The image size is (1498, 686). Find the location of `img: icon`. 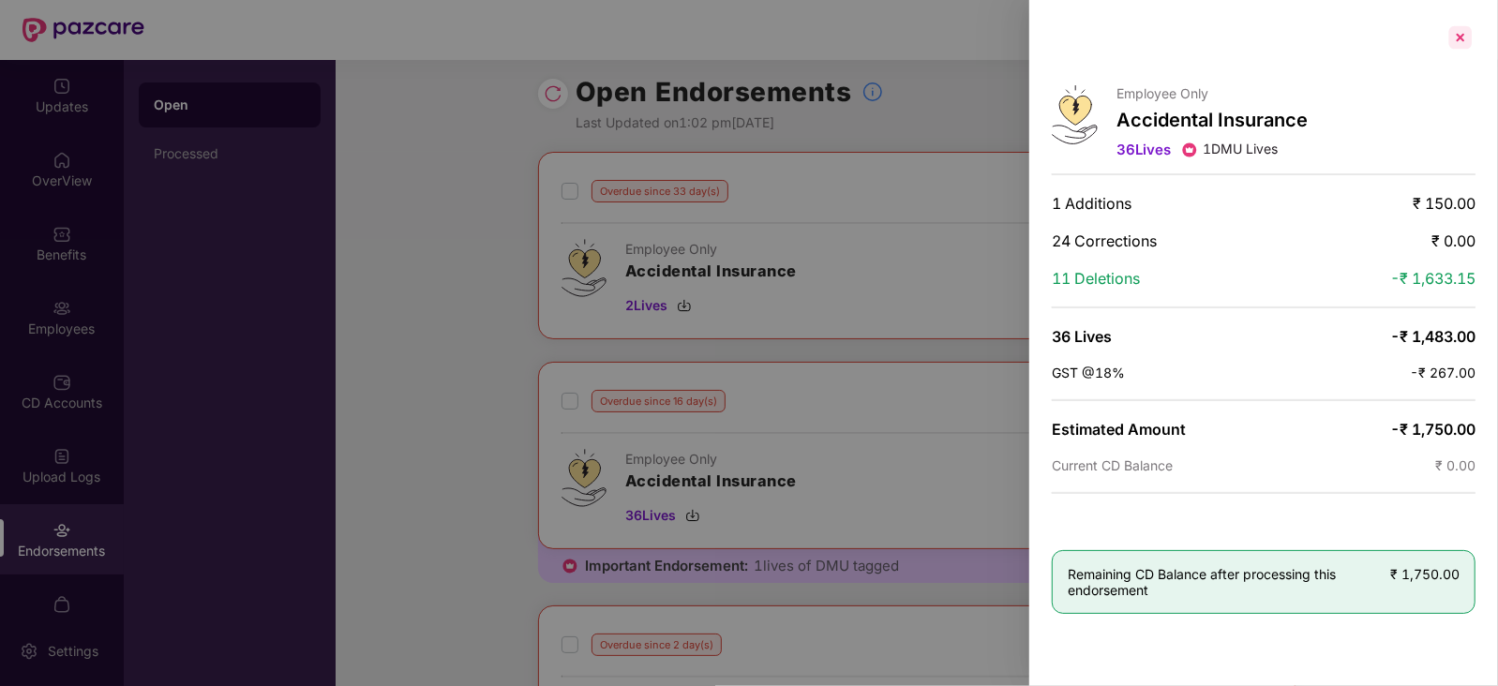

img: icon is located at coordinates (1190, 150).